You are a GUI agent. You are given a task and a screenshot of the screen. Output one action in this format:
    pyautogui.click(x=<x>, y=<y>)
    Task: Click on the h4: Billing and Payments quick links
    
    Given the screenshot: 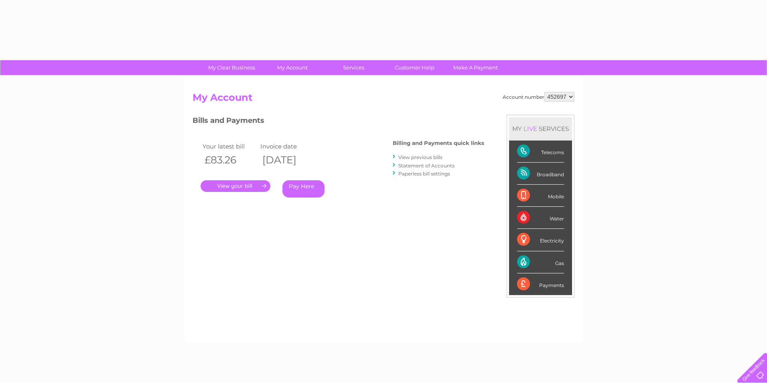 What is the action you would take?
    pyautogui.click(x=439, y=143)
    